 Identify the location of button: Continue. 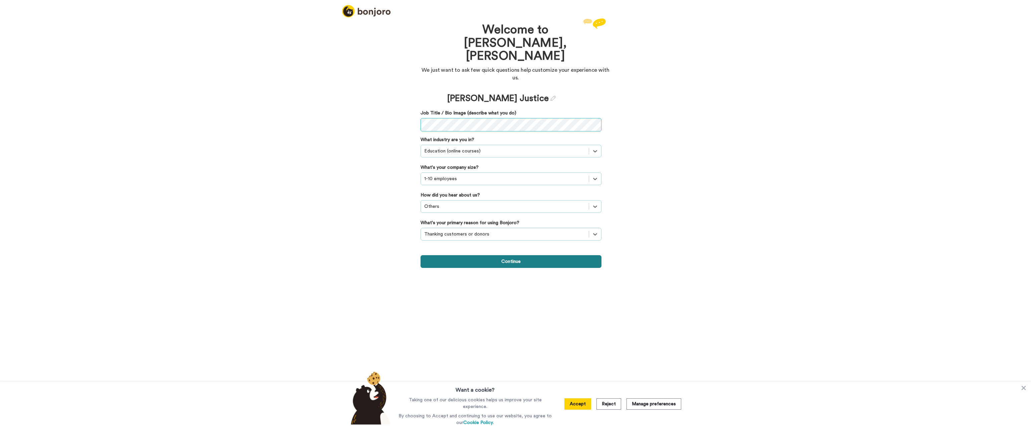
(511, 262).